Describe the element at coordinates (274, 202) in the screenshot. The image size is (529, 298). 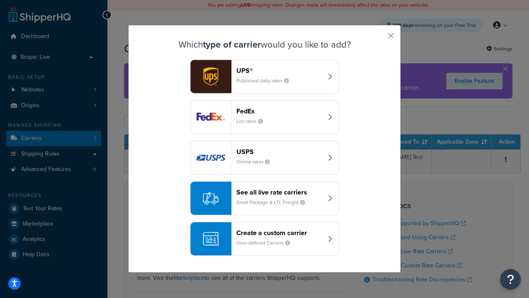
I see `small: Small Package & LTL Freight` at that location.